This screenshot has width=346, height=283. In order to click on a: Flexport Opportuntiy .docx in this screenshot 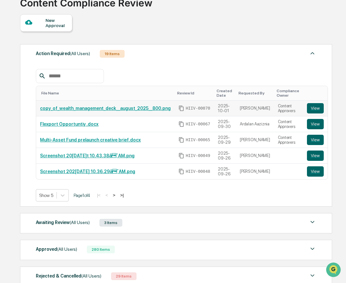, I will do `click(69, 124)`.